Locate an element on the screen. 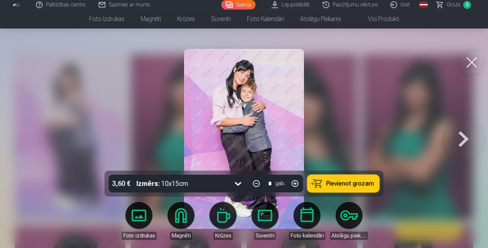 Image resolution: width=488 pixels, height=248 pixels. div: Atslēgu piekariņi is located at coordinates (349, 235).